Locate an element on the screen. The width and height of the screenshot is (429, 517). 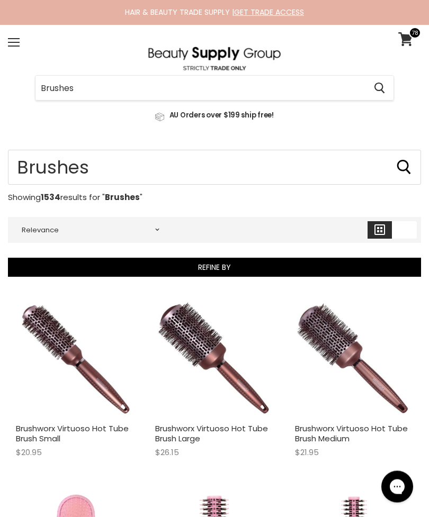
span: $20.95 is located at coordinates (29, 452).